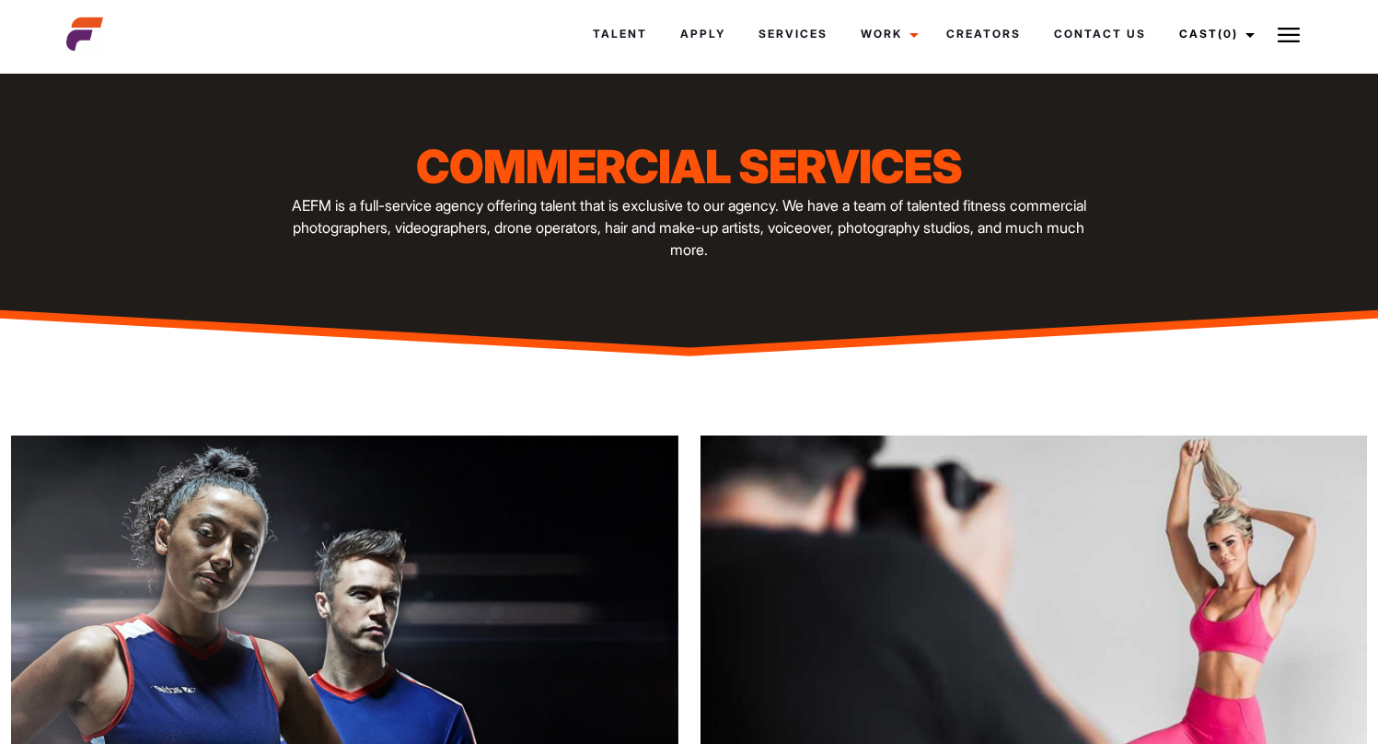  Describe the element at coordinates (1228, 33) in the screenshot. I see `span: (0)` at that location.